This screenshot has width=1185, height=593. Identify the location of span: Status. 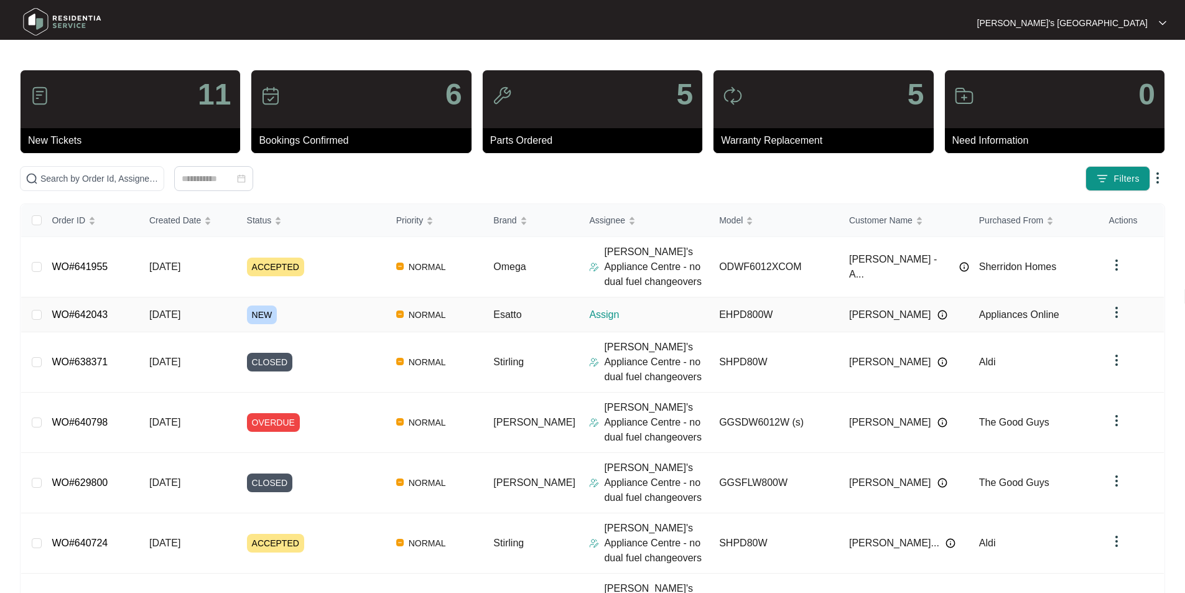
(259, 220).